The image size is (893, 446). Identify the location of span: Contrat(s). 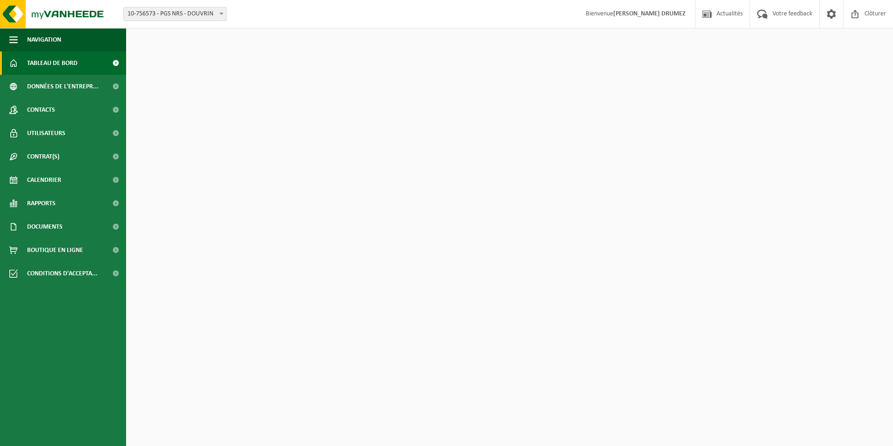
(43, 156).